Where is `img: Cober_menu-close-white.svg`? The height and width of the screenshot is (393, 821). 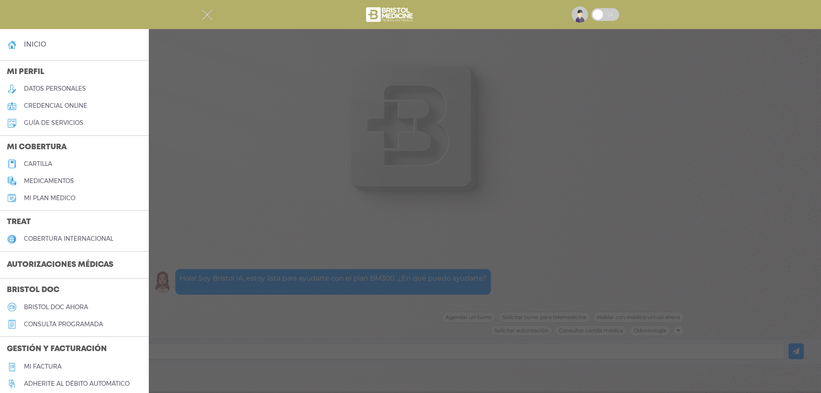 img: Cober_menu-close-white.svg is located at coordinates (207, 15).